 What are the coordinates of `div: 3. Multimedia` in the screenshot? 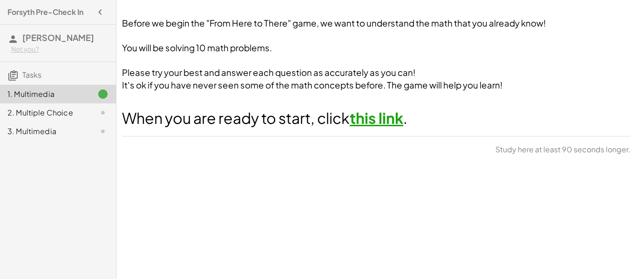 It's located at (45, 131).